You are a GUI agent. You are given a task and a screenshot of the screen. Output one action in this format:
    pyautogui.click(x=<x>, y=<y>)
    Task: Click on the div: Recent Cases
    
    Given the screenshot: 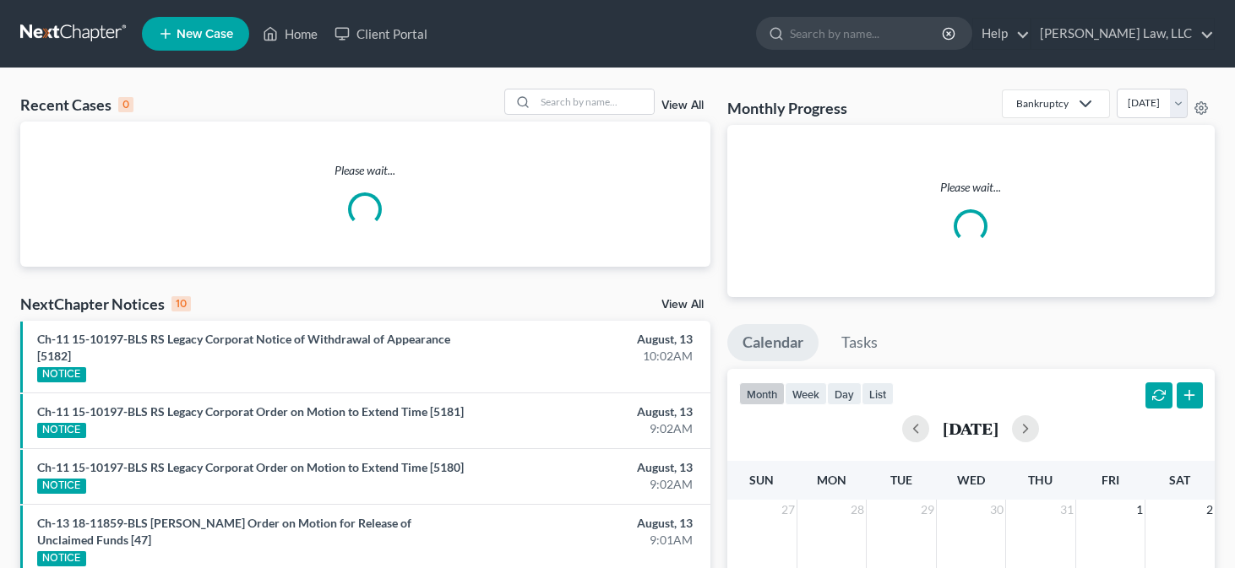 What is the action you would take?
    pyautogui.click(x=77, y=105)
    